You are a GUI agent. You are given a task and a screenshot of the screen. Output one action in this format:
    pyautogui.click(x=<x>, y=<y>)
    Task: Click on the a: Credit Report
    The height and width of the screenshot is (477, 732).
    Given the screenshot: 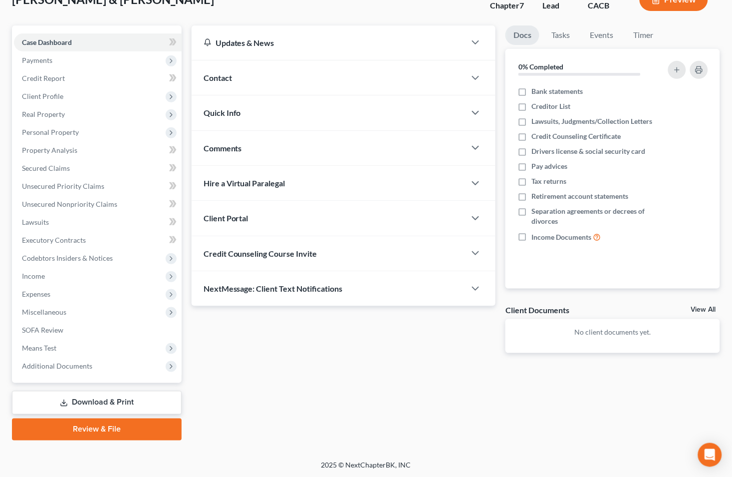 What is the action you would take?
    pyautogui.click(x=98, y=78)
    